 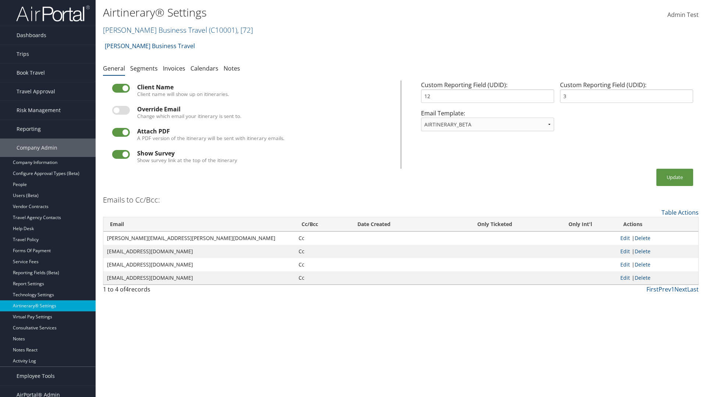 I want to click on button: Update, so click(x=675, y=177).